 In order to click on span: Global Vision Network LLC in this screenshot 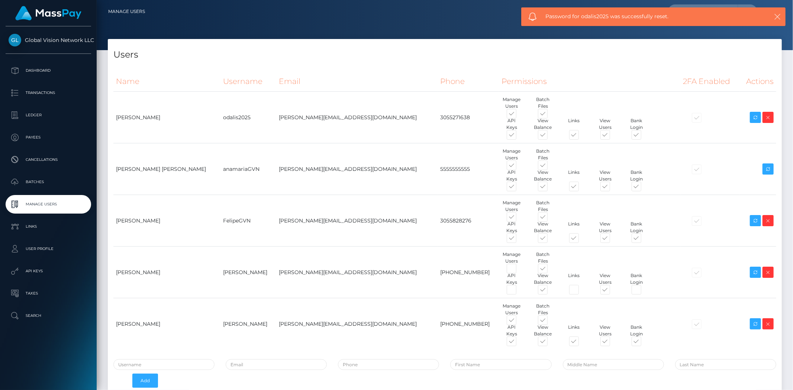, I will do `click(48, 40)`.